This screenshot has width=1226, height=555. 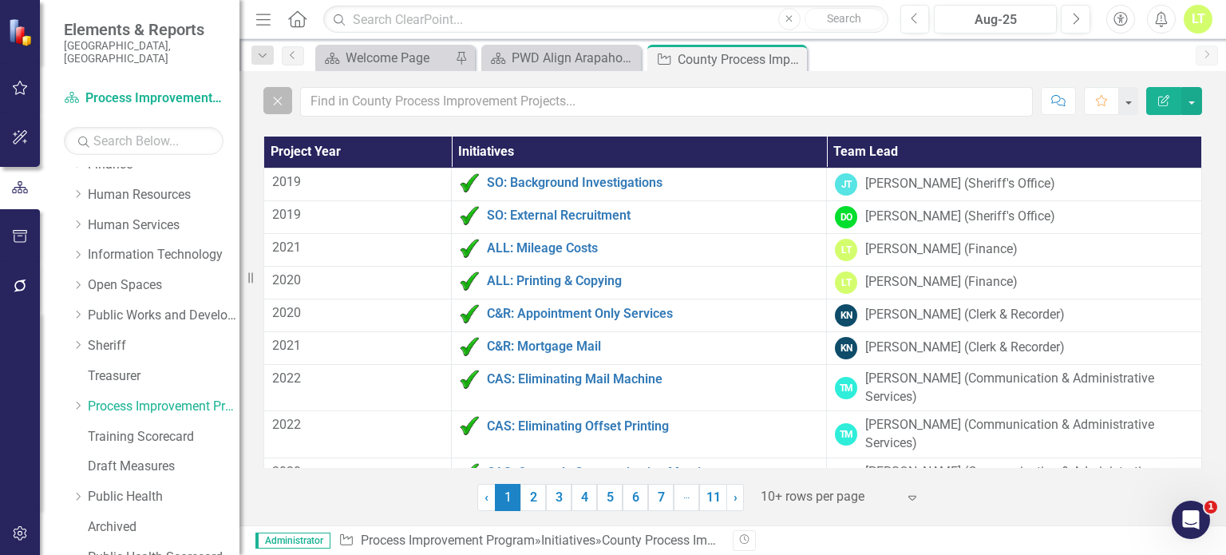 I want to click on a: ALL: Mileage Costs, so click(x=652, y=248).